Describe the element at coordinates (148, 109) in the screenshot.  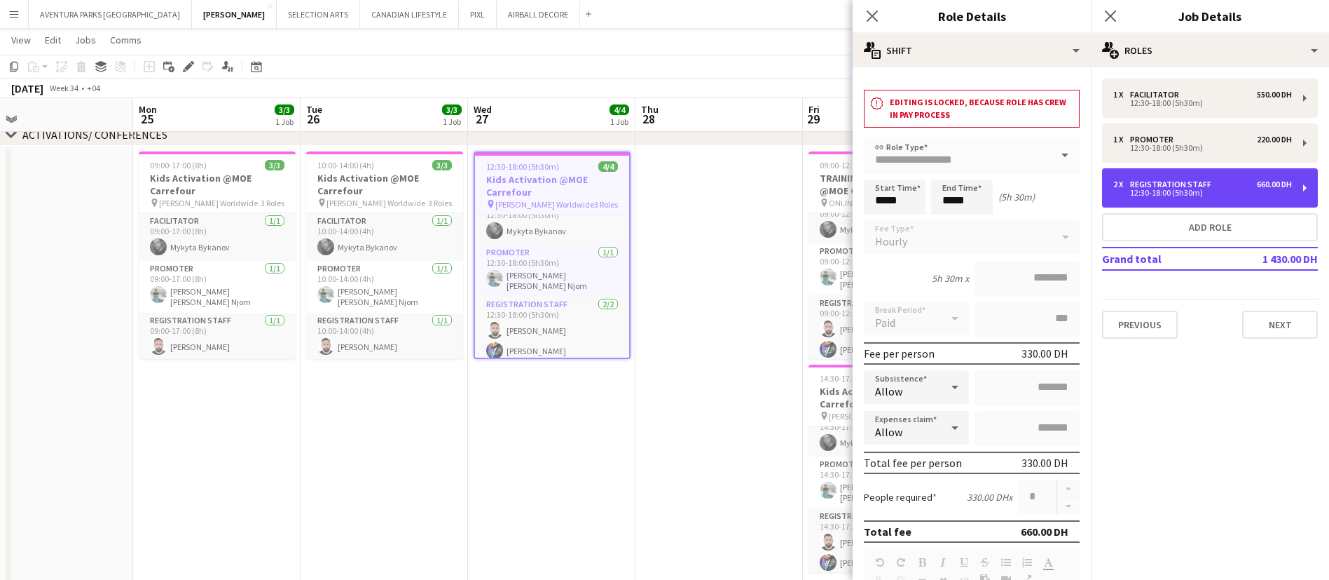
I see `span: Mon` at that location.